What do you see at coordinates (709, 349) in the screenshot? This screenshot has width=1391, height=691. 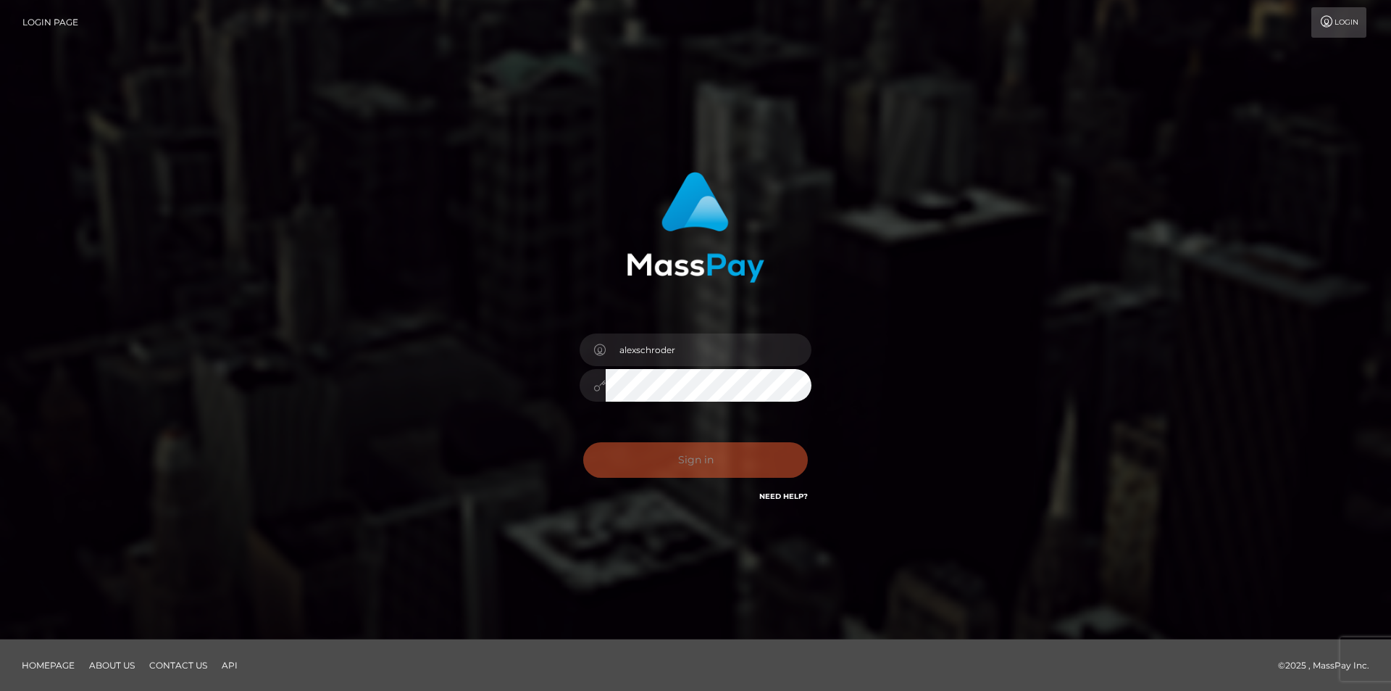 I see `input: Username...` at bounding box center [709, 349].